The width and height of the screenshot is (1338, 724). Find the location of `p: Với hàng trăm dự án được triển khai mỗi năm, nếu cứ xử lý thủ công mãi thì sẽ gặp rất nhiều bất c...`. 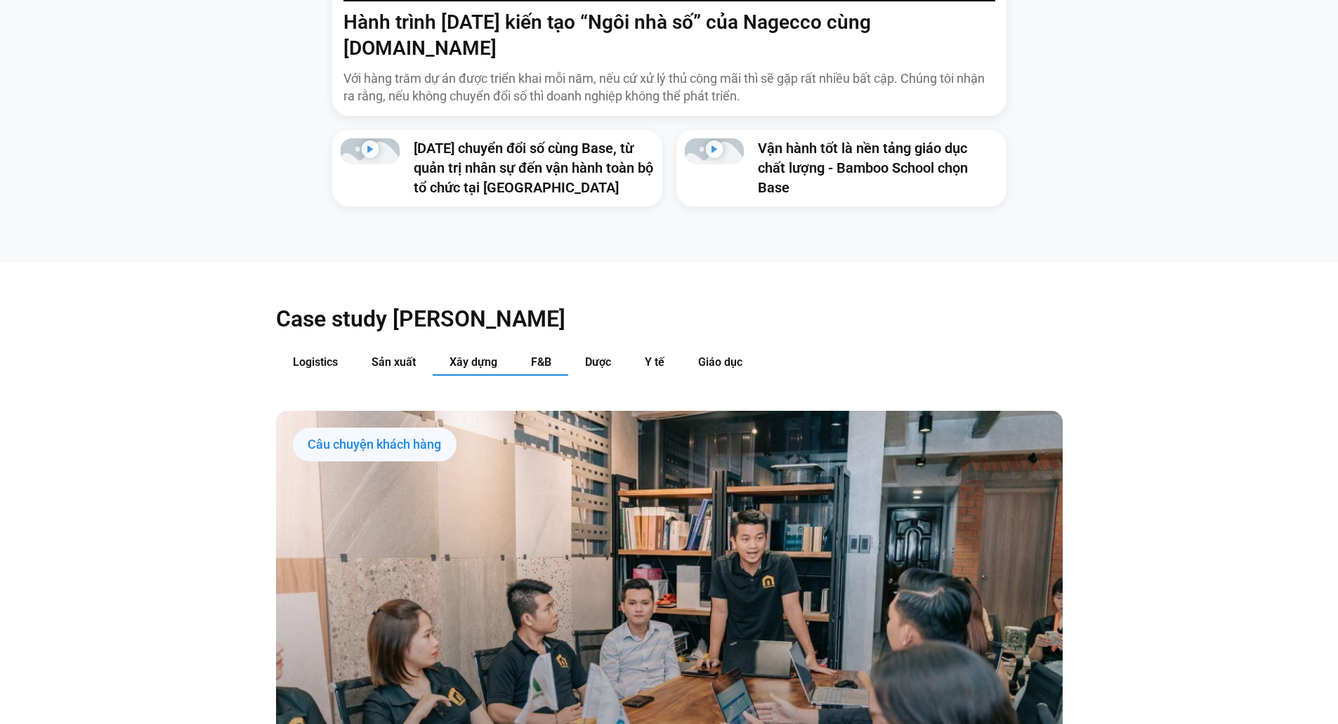

p: Với hàng trăm dự án được triển khai mỗi năm, nếu cứ xử lý thủ công mãi thì sẽ gặp rất nhiều bất c... is located at coordinates (669, 87).